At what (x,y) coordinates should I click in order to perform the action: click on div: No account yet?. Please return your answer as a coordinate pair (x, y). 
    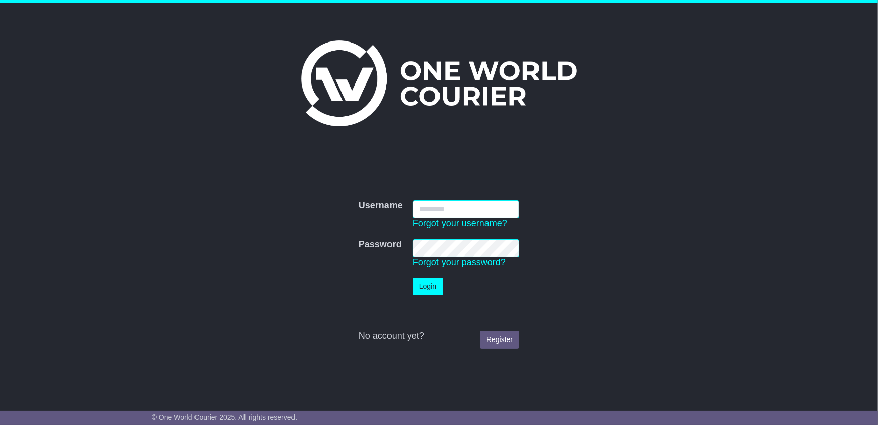
    Looking at the image, I should click on (439, 336).